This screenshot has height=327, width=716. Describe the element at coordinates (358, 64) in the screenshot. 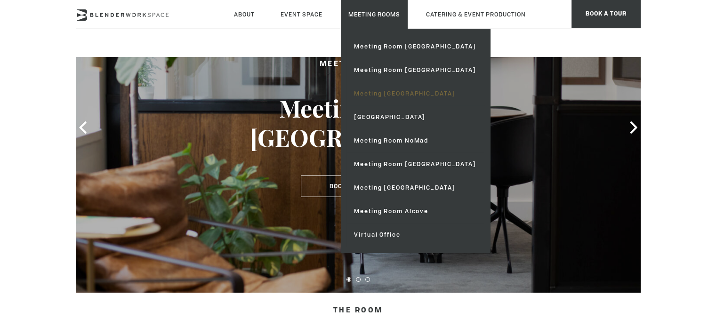

I see `h2: Meeting Space` at that location.